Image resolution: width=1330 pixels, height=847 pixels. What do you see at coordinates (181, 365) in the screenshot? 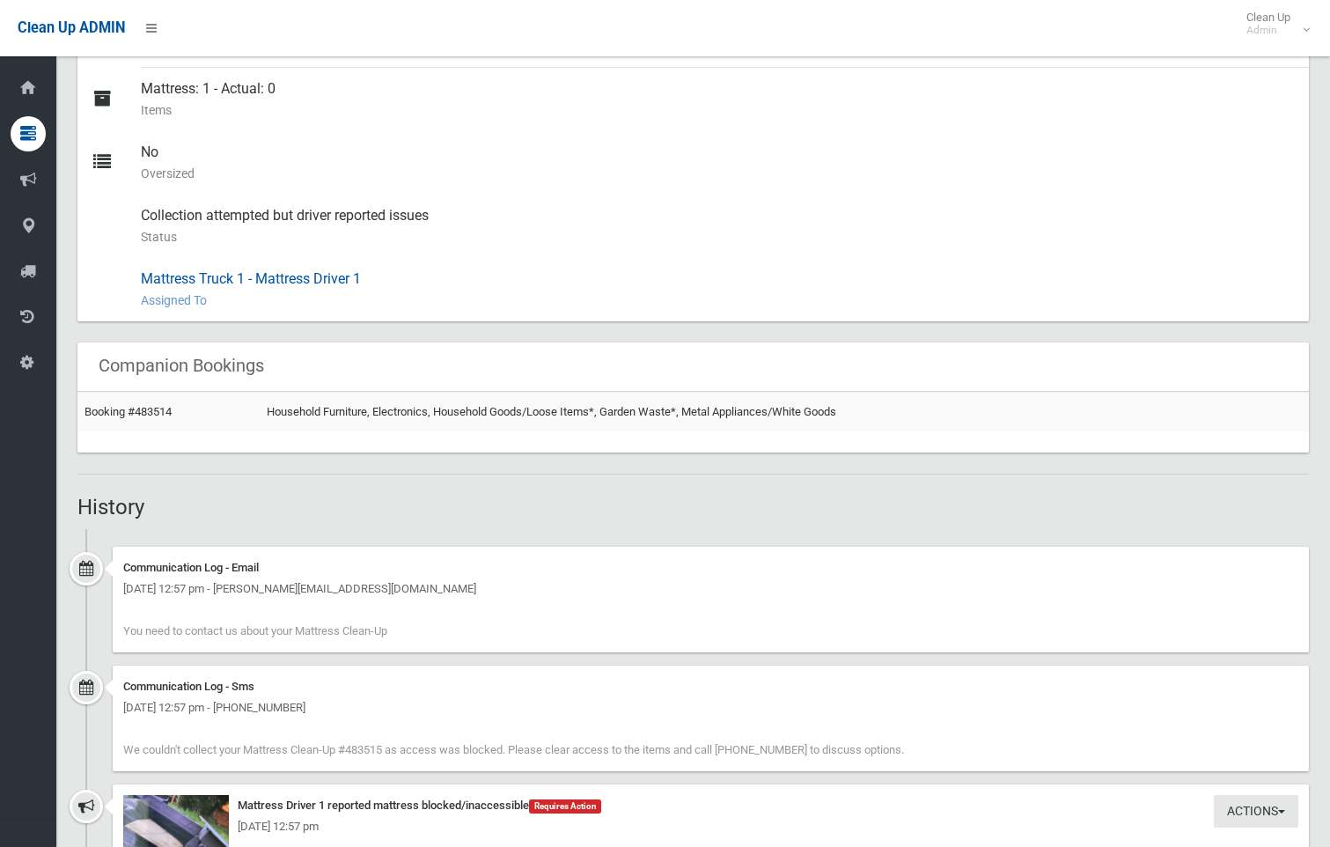
I see `header: Companion Bookings` at bounding box center [181, 365].